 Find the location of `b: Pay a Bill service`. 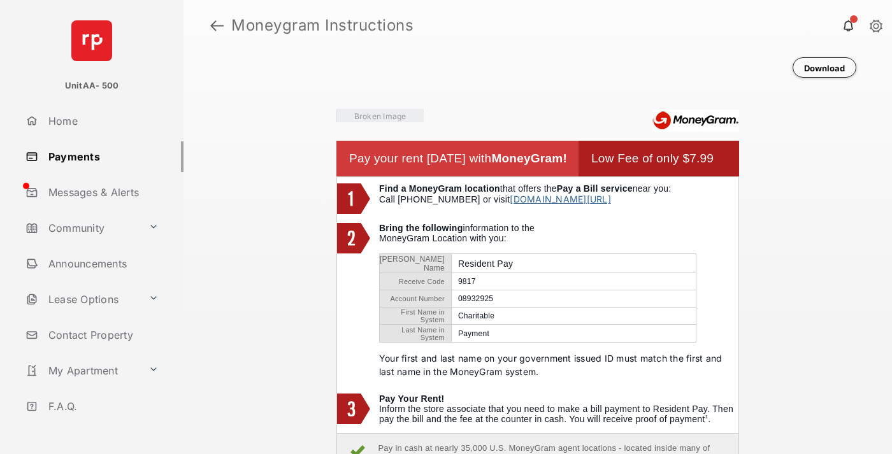

b: Pay a Bill service is located at coordinates (595, 189).